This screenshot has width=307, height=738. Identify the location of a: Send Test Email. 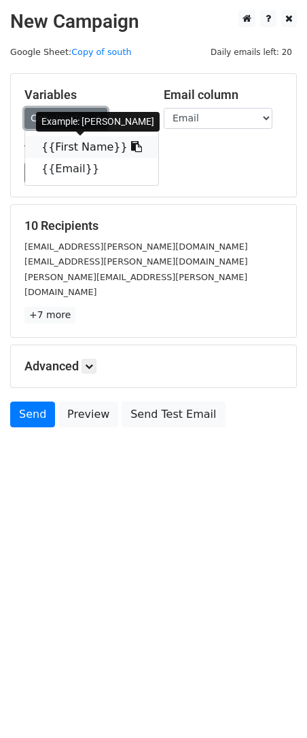
(173, 415).